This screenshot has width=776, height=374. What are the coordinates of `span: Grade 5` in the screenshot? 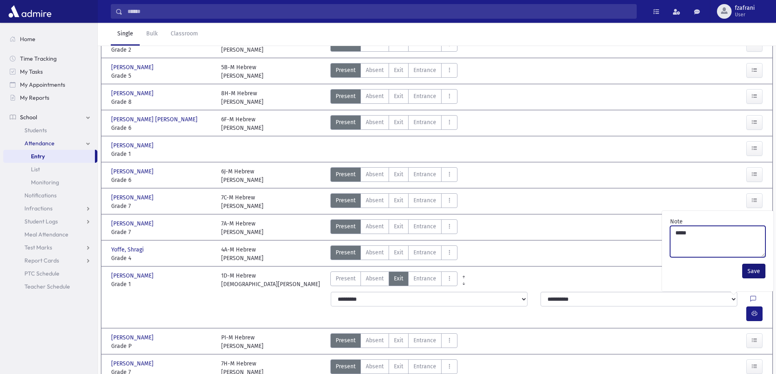 It's located at (162, 76).